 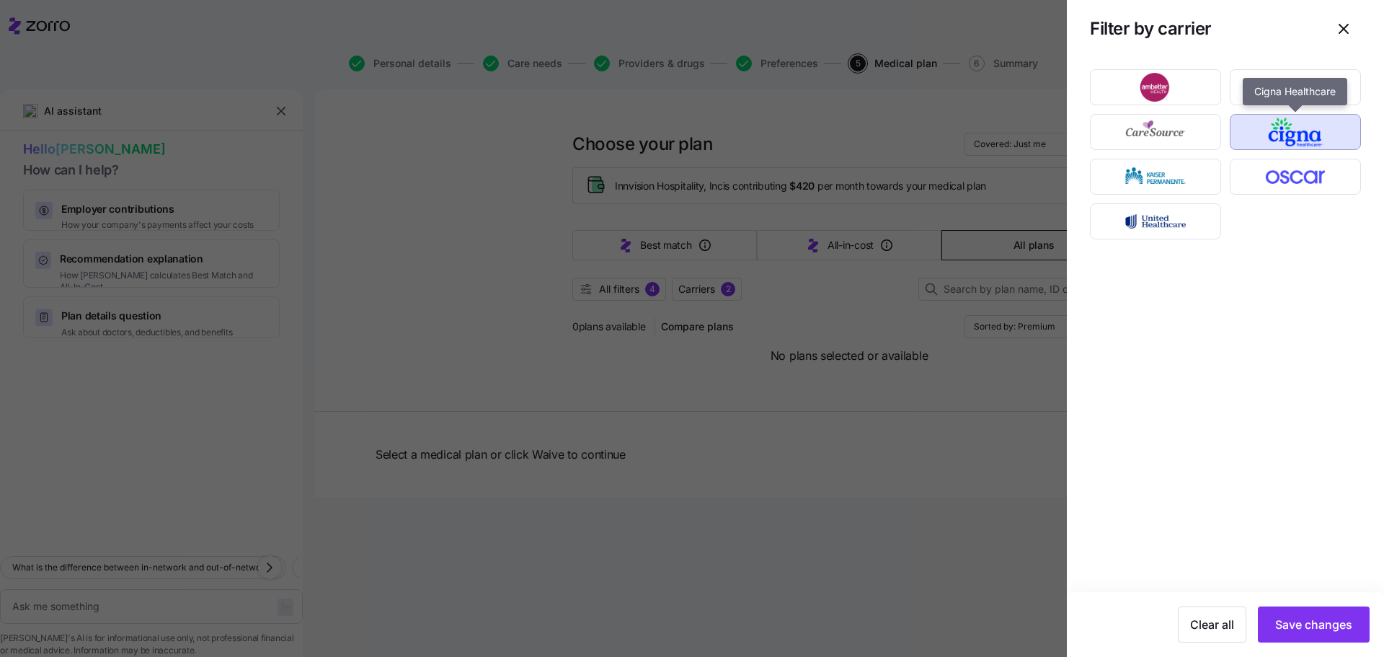 What do you see at coordinates (1156, 177) in the screenshot?
I see `img: Kaiser Permanente` at bounding box center [1156, 177].